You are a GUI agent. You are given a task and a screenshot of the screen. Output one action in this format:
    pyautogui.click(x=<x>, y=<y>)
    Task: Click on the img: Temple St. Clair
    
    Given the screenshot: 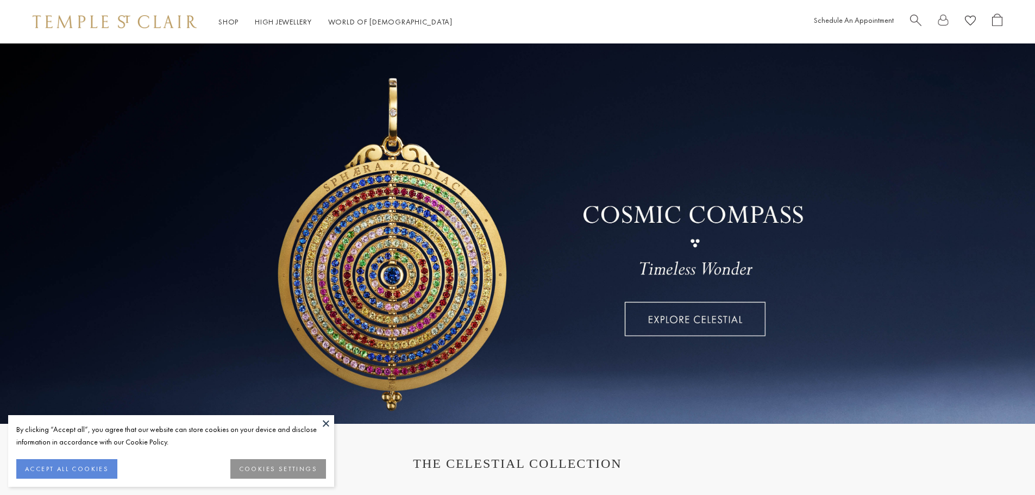 What is the action you would take?
    pyautogui.click(x=115, y=22)
    